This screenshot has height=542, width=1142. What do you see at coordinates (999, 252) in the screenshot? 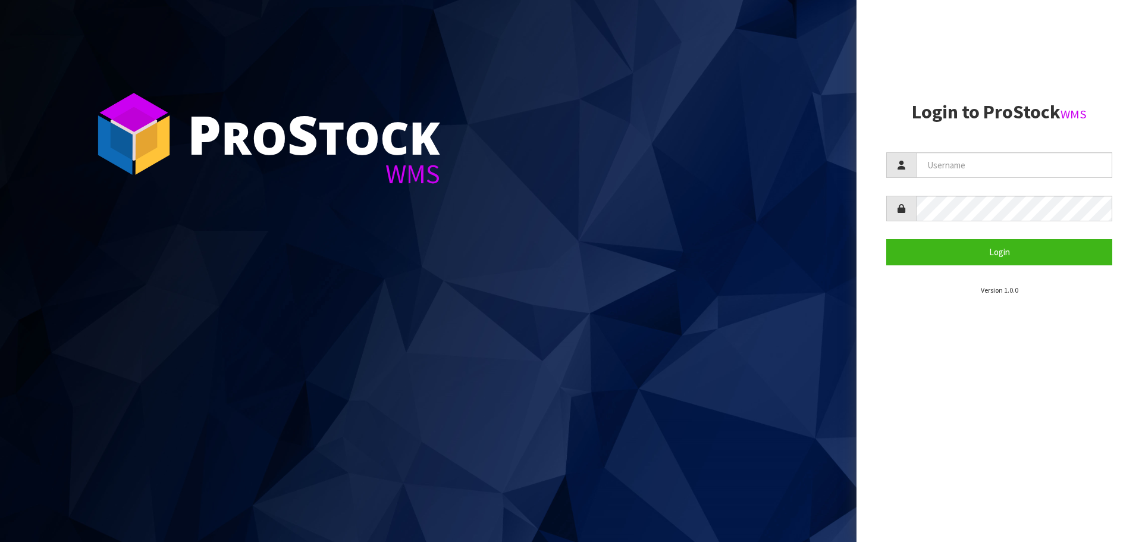
I see `button: Login` at bounding box center [999, 252].